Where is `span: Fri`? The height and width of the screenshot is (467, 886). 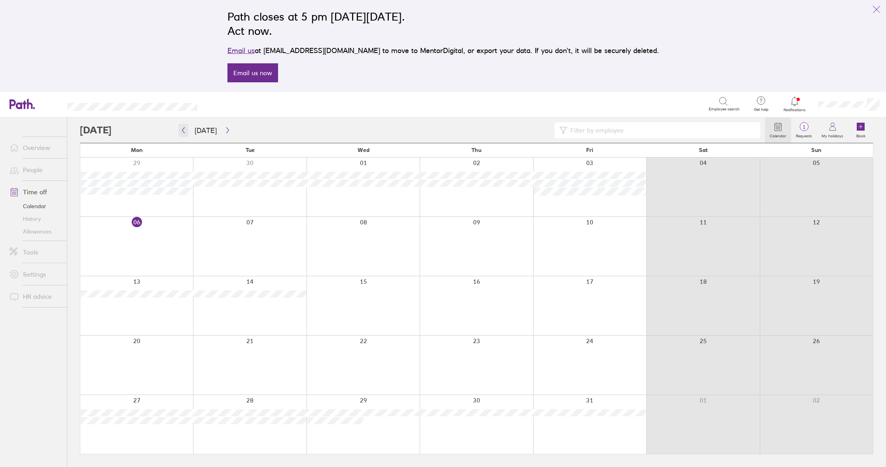 span: Fri is located at coordinates (590, 150).